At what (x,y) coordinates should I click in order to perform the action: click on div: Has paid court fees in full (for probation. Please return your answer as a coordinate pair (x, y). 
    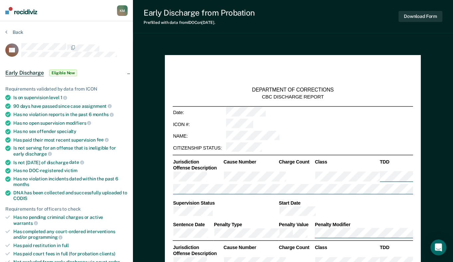
    Looking at the image, I should click on (70, 254).